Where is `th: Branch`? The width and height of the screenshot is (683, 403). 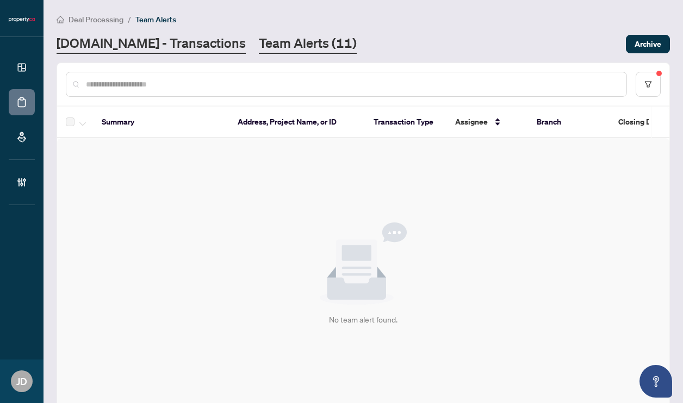
th: Branch is located at coordinates (569, 122).